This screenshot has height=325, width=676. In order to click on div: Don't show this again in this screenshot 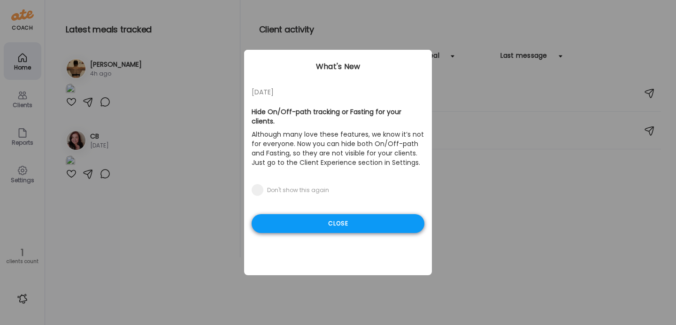, I will do `click(298, 190)`.